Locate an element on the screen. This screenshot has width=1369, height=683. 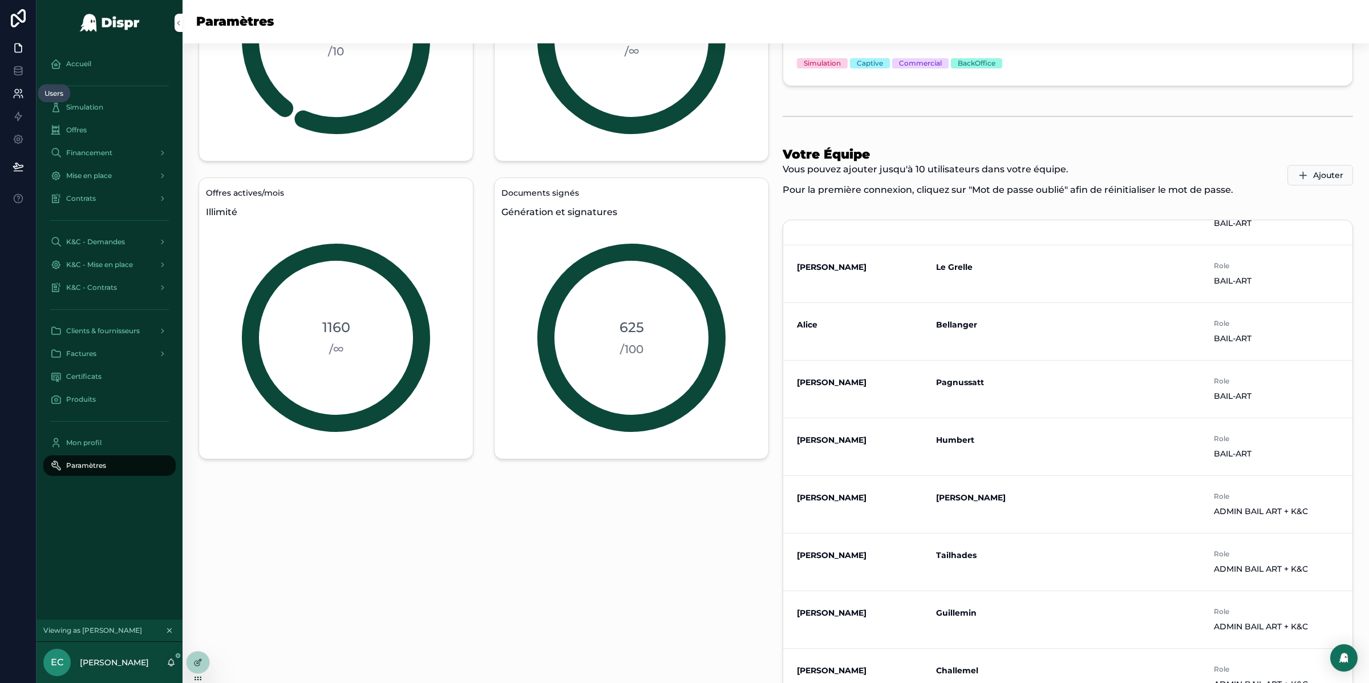
span: 1160 is located at coordinates (336, 328).